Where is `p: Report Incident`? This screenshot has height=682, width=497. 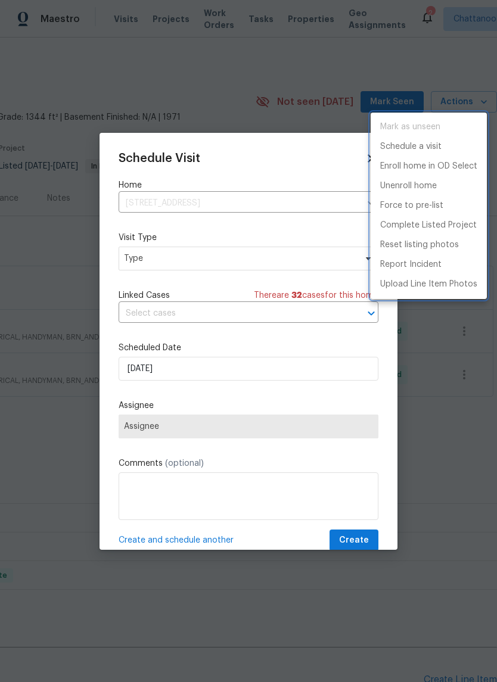 p: Report Incident is located at coordinates (411, 265).